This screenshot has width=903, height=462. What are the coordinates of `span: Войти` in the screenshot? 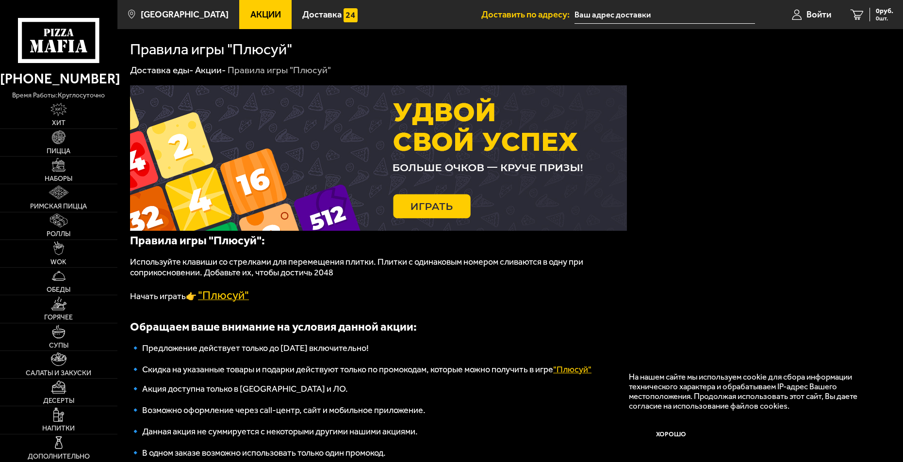 It's located at (819, 15).